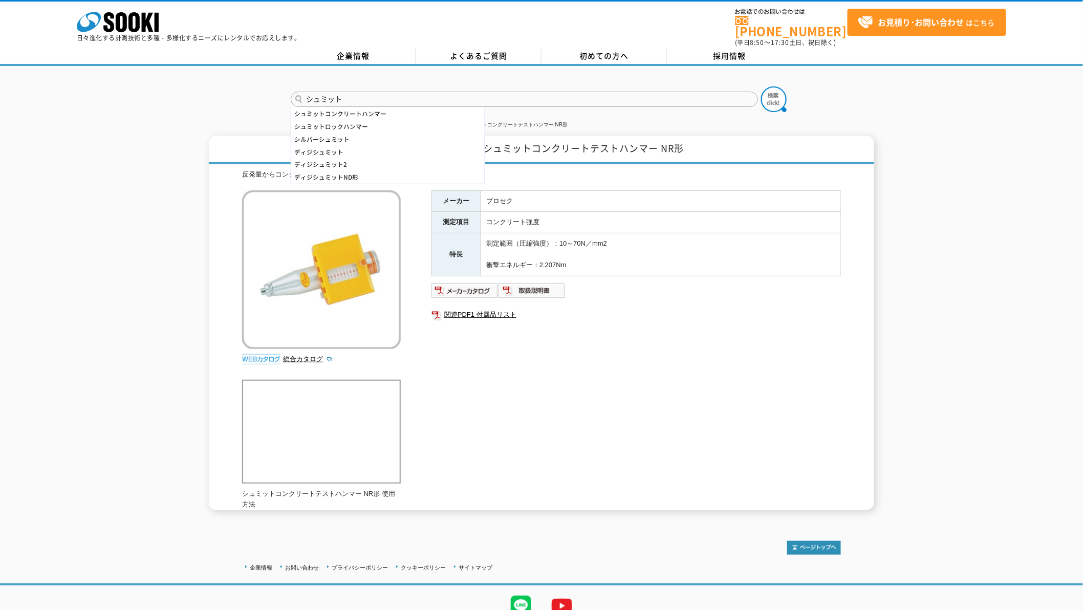  What do you see at coordinates (511, 125) in the screenshot?
I see `li: シュミットコンクリートテストハンマー NR形` at bounding box center [511, 125].